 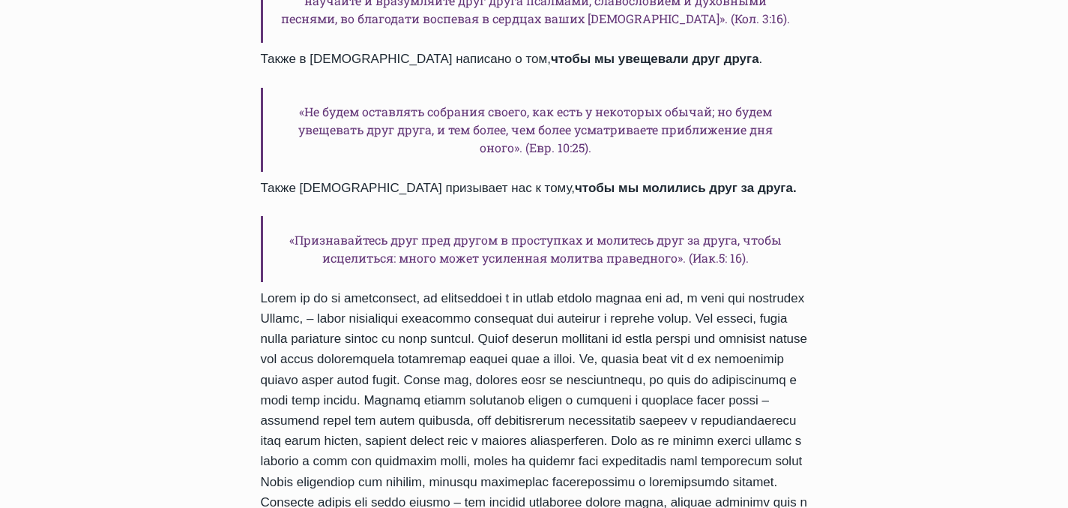 What do you see at coordinates (689, 58) in the screenshot?
I see `strong: увещевали друг друга` at bounding box center [689, 58].